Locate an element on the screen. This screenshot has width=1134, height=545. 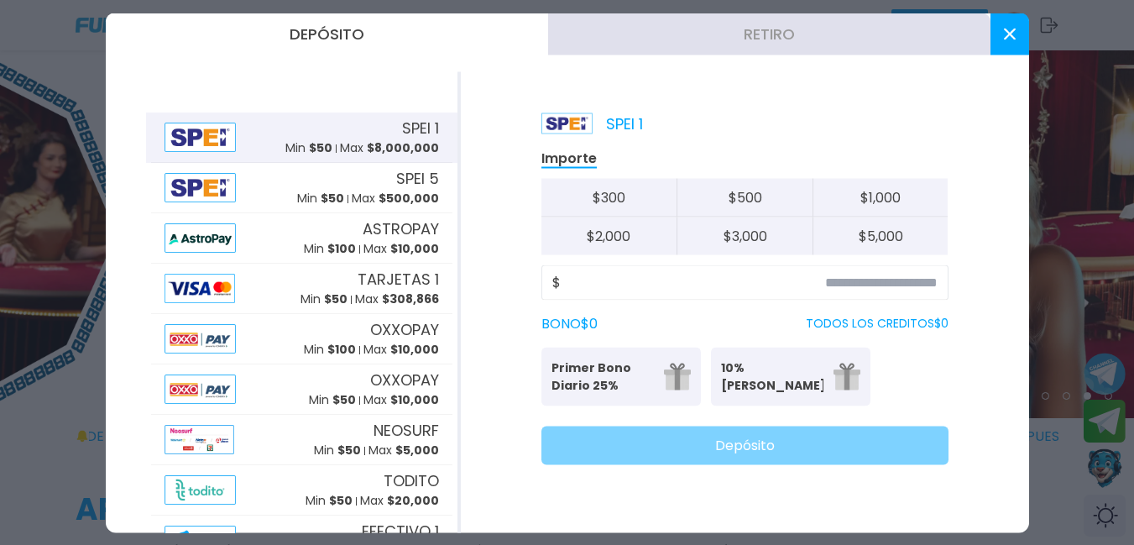
button: $5,000 is located at coordinates (881, 235).